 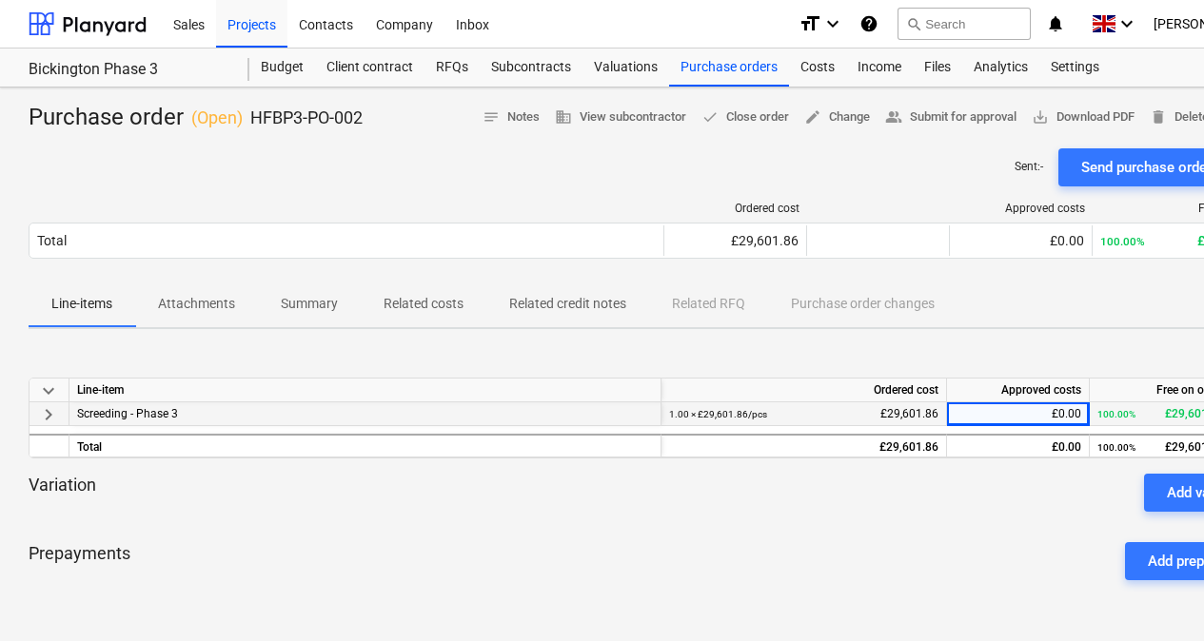 I want to click on a: Purchase orders, so click(x=729, y=68).